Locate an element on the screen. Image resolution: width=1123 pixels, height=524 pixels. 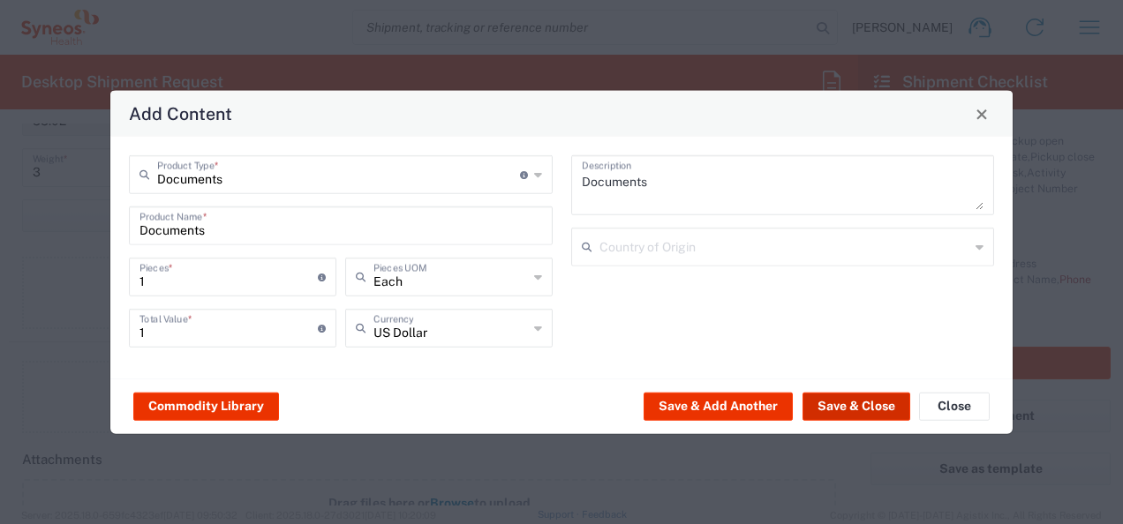
button: Save & Add Another is located at coordinates (717, 406).